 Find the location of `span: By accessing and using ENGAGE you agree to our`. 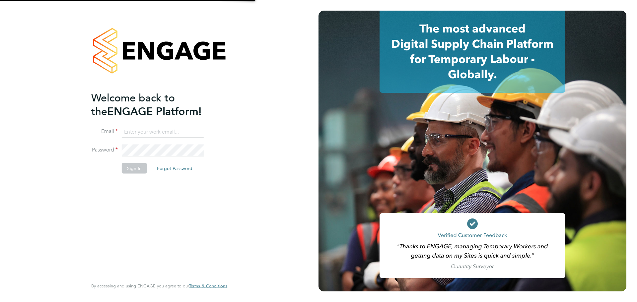

span: By accessing and using ENGAGE you agree to our is located at coordinates (159, 286).